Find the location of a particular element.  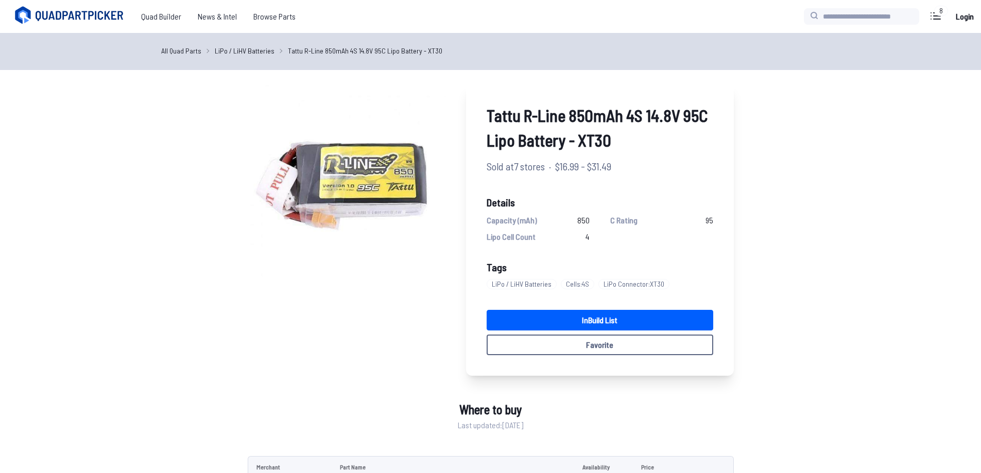

span: $16.99 - $31.49 is located at coordinates (583, 166).